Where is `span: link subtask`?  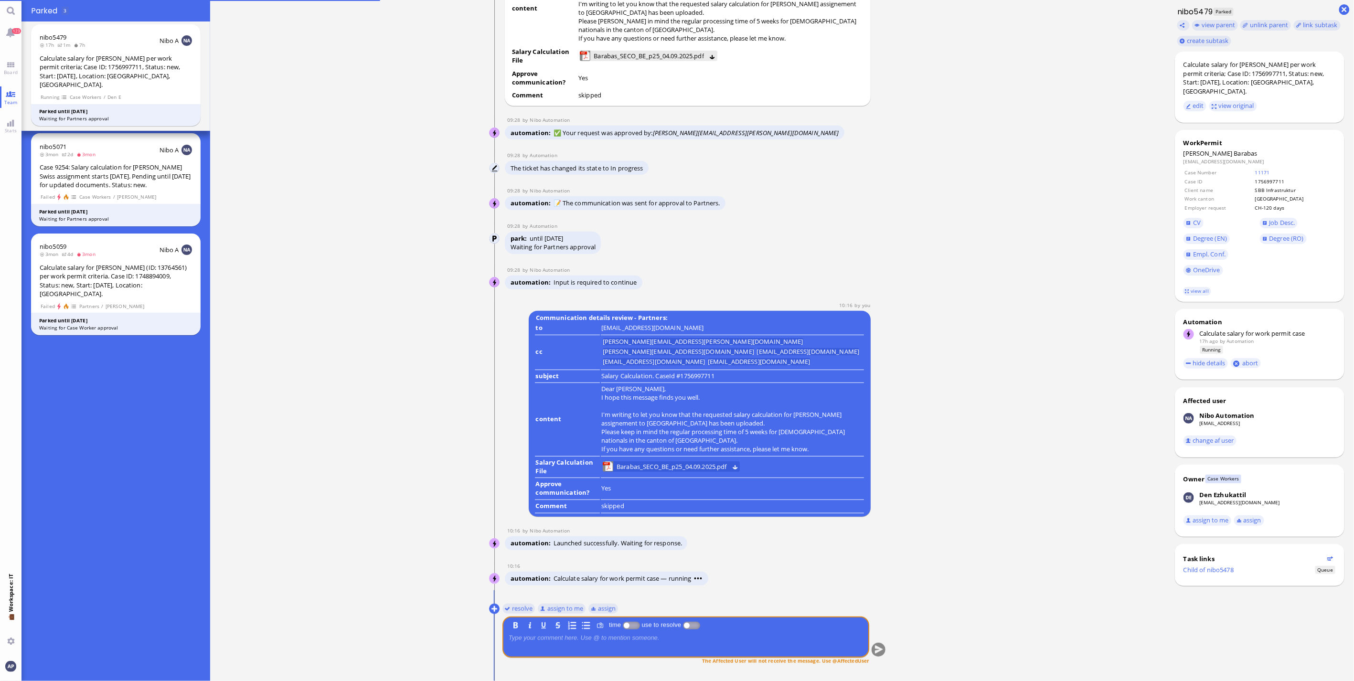 span: link subtask is located at coordinates (1321, 25).